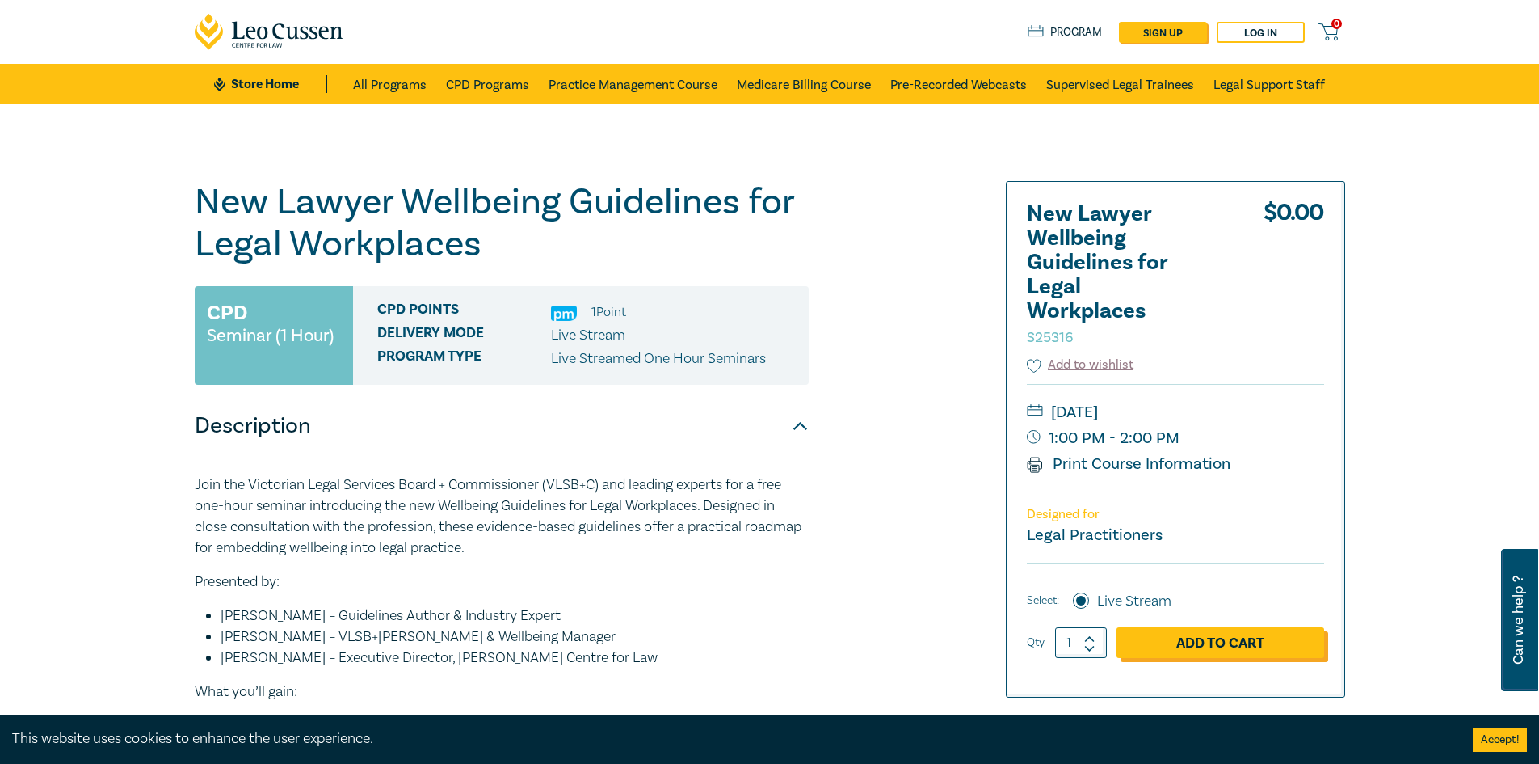  Describe the element at coordinates (487, 84) in the screenshot. I see `a: CPD Programs` at that location.